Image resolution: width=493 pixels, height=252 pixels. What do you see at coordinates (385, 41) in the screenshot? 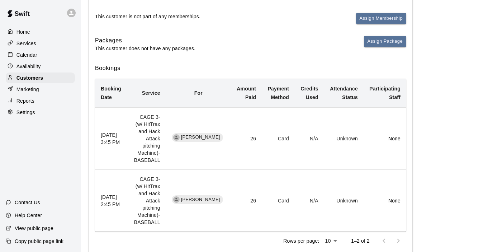
I see `button: Assign Package` at bounding box center [385, 41].